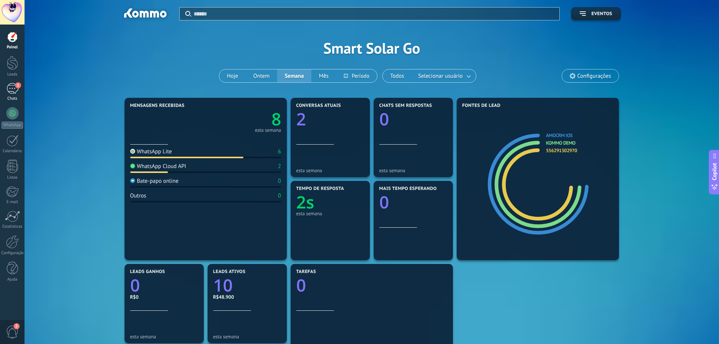 Image resolution: width=719 pixels, height=344 pixels. Describe the element at coordinates (12, 98) in the screenshot. I see `div: Chats` at that location.